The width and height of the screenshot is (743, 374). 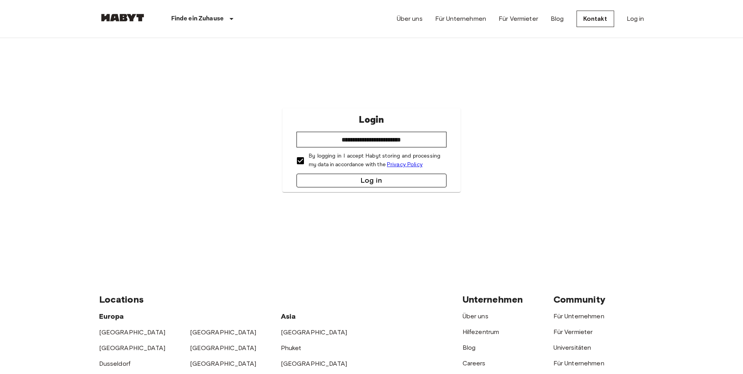 What do you see at coordinates (596, 19) in the screenshot?
I see `a: Kontakt` at bounding box center [596, 19].